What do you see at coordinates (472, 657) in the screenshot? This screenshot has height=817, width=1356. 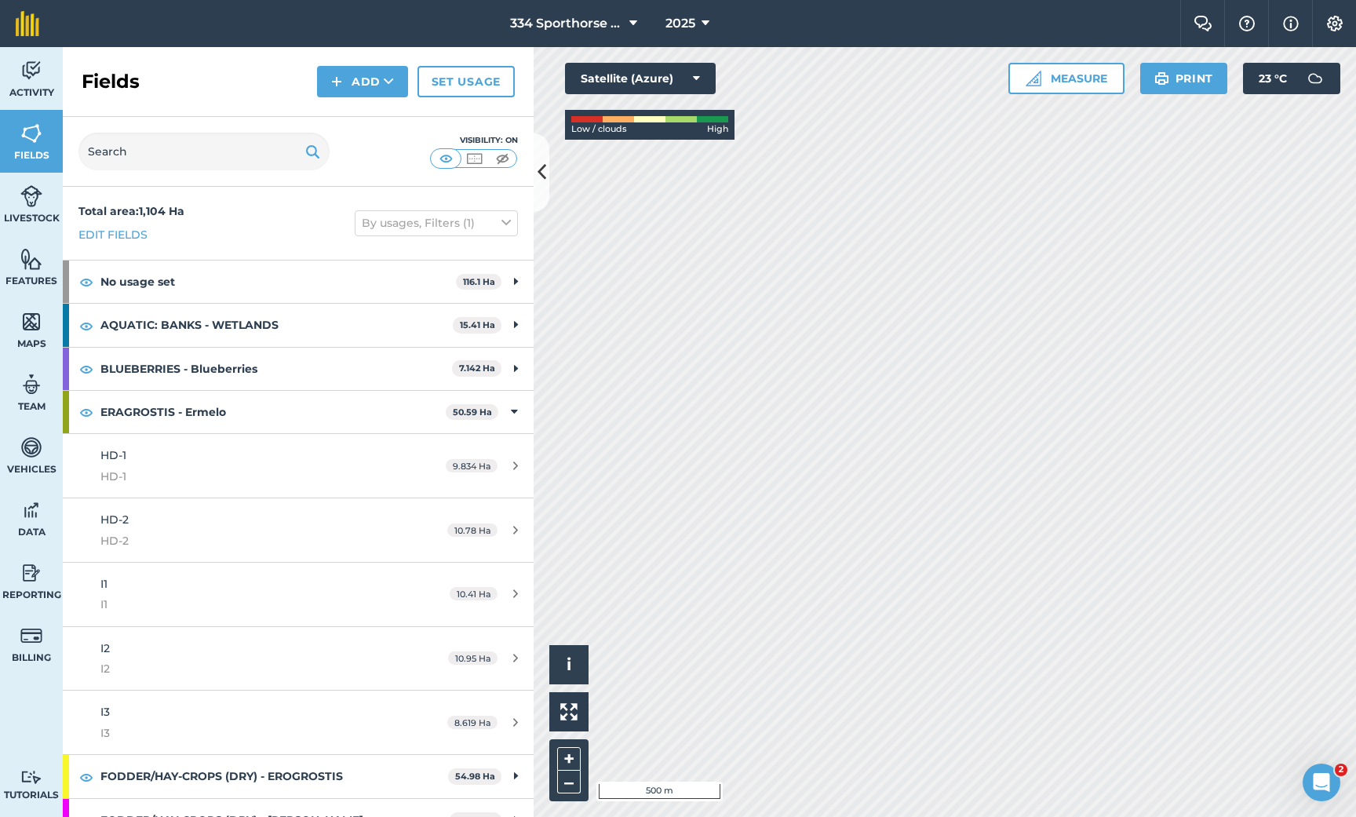 I see `span: 10.95 Ha` at bounding box center [472, 657].